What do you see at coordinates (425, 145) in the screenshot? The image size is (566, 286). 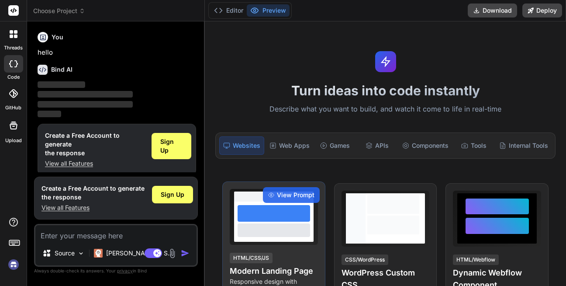 I see `div: Components` at bounding box center [425, 145].